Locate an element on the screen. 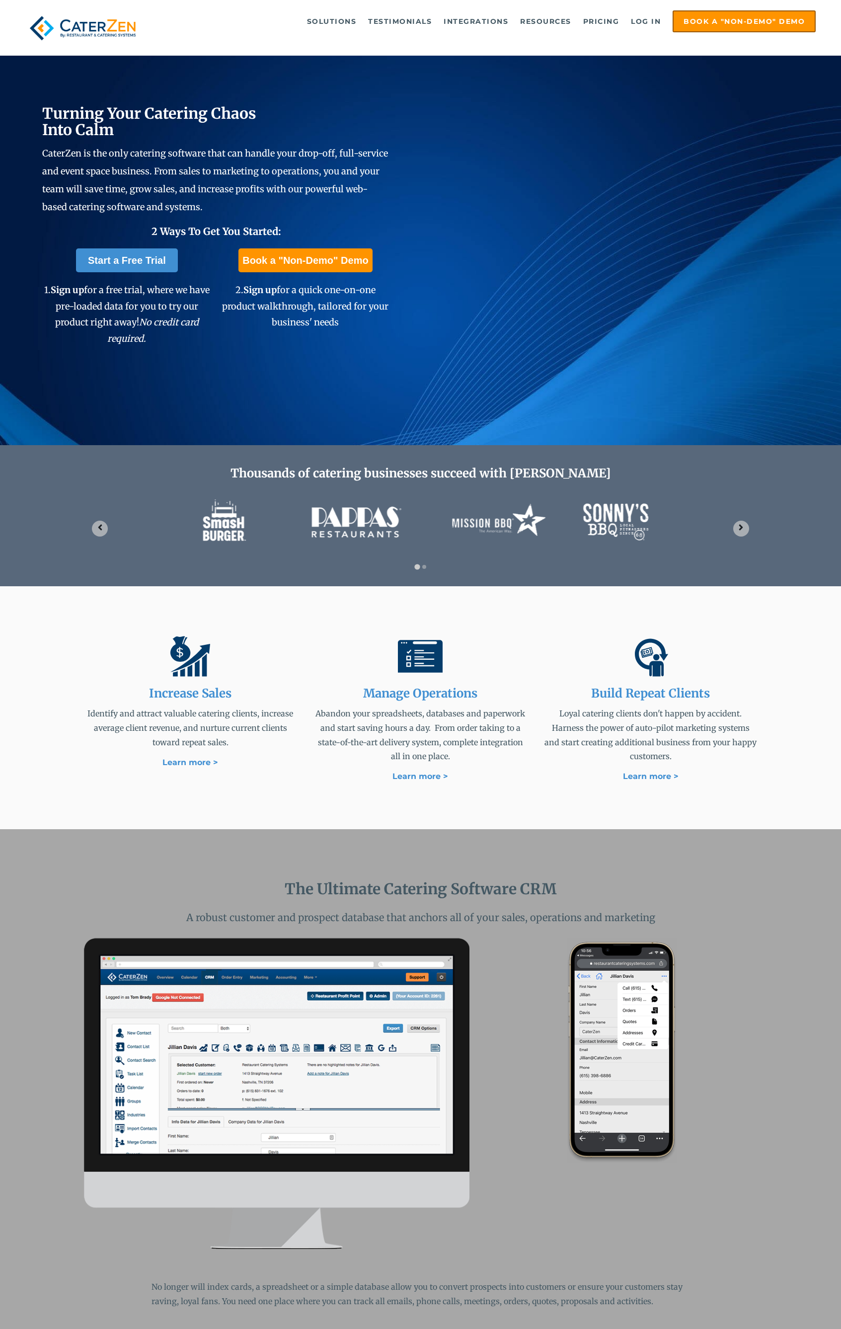 The image size is (841, 1329). a: Solutions is located at coordinates (332, 21).